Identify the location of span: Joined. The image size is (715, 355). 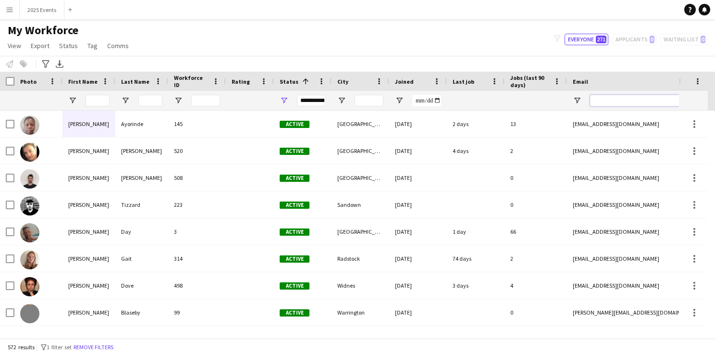
(404, 81).